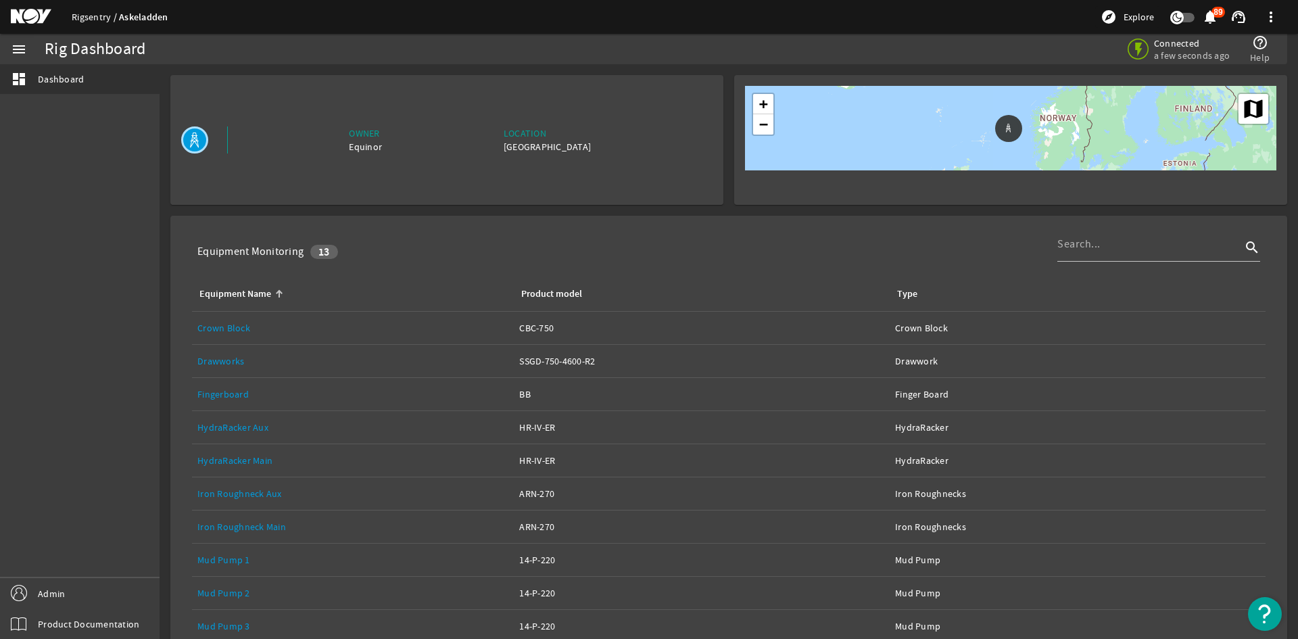 Image resolution: width=1298 pixels, height=639 pixels. I want to click on div: Drawwork, so click(1078, 361).